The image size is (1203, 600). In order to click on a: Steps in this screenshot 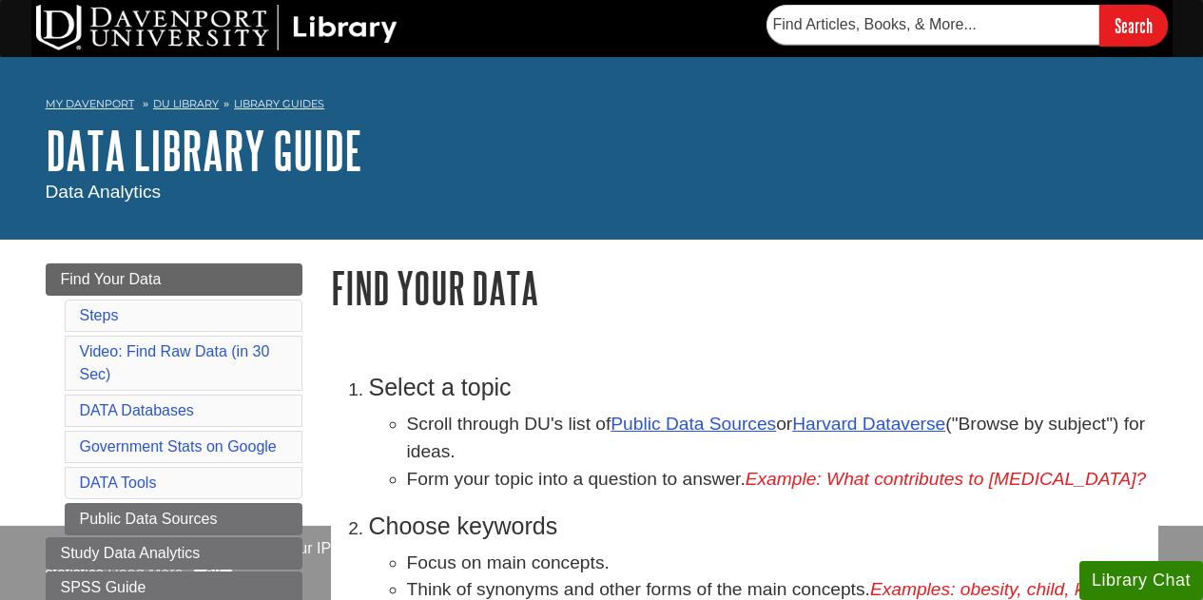, I will do `click(99, 315)`.